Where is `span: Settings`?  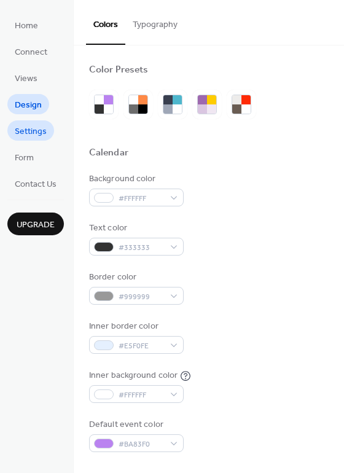
span: Settings is located at coordinates (31, 131).